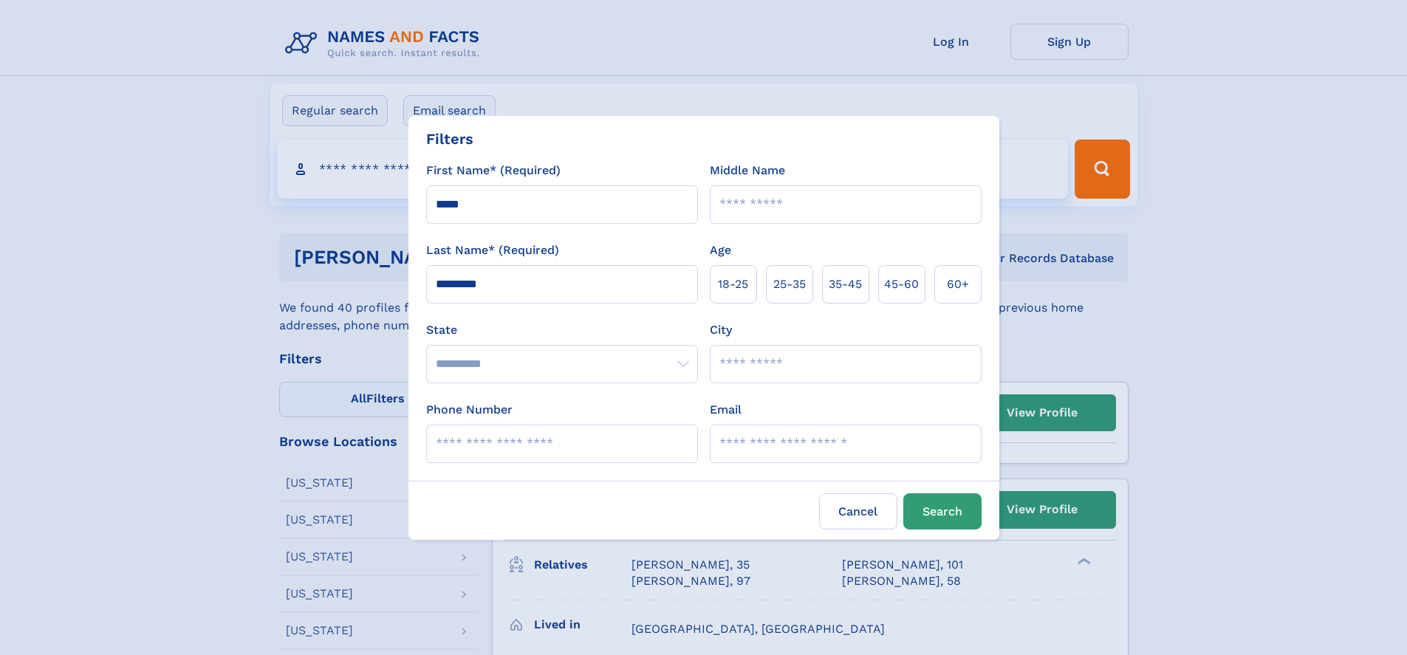 Image resolution: width=1407 pixels, height=655 pixels. I want to click on label: Age, so click(720, 250).